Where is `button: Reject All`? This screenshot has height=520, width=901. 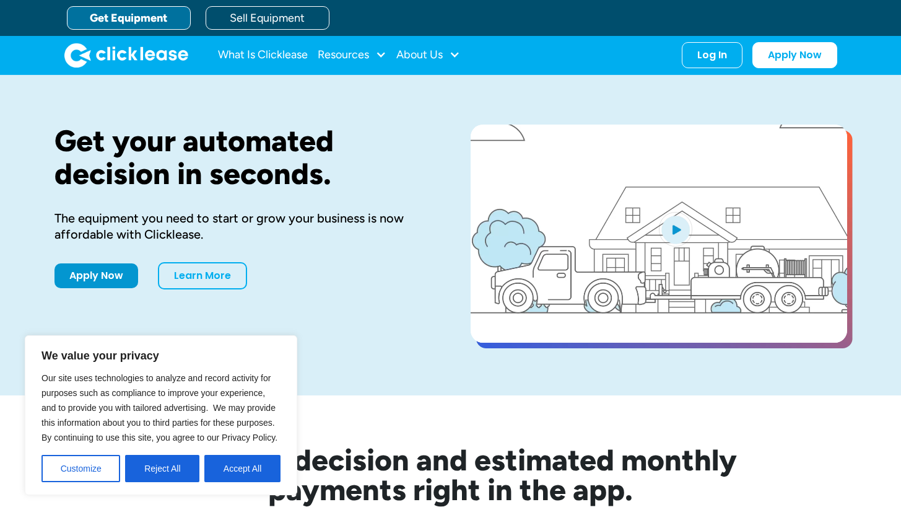
button: Reject All is located at coordinates (162, 468).